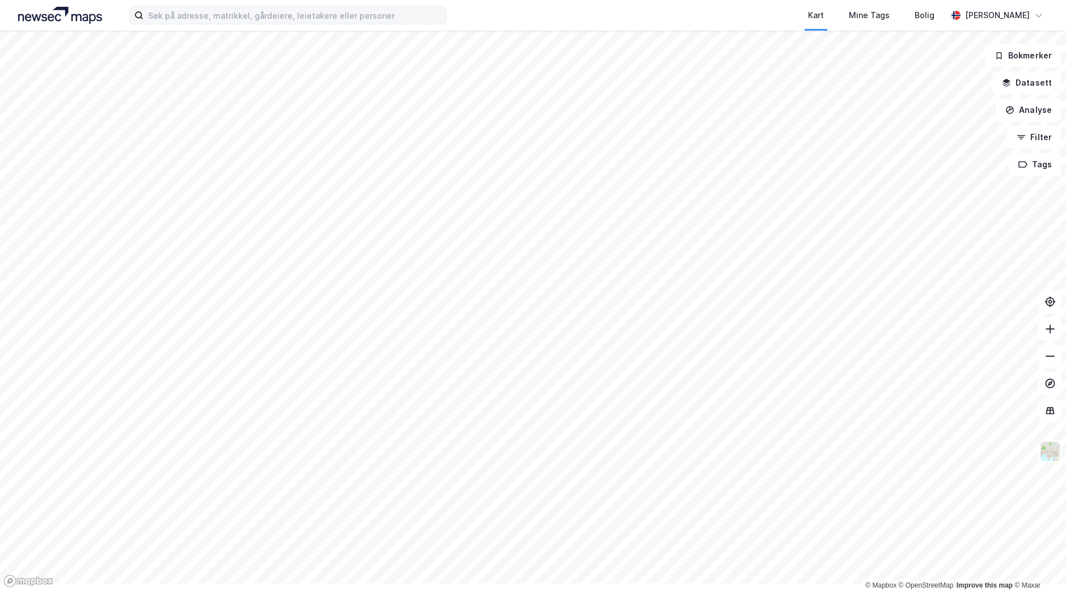 The height and width of the screenshot is (591, 1066). What do you see at coordinates (1038, 564) in the screenshot?
I see `div: Chat Widget` at bounding box center [1038, 564].